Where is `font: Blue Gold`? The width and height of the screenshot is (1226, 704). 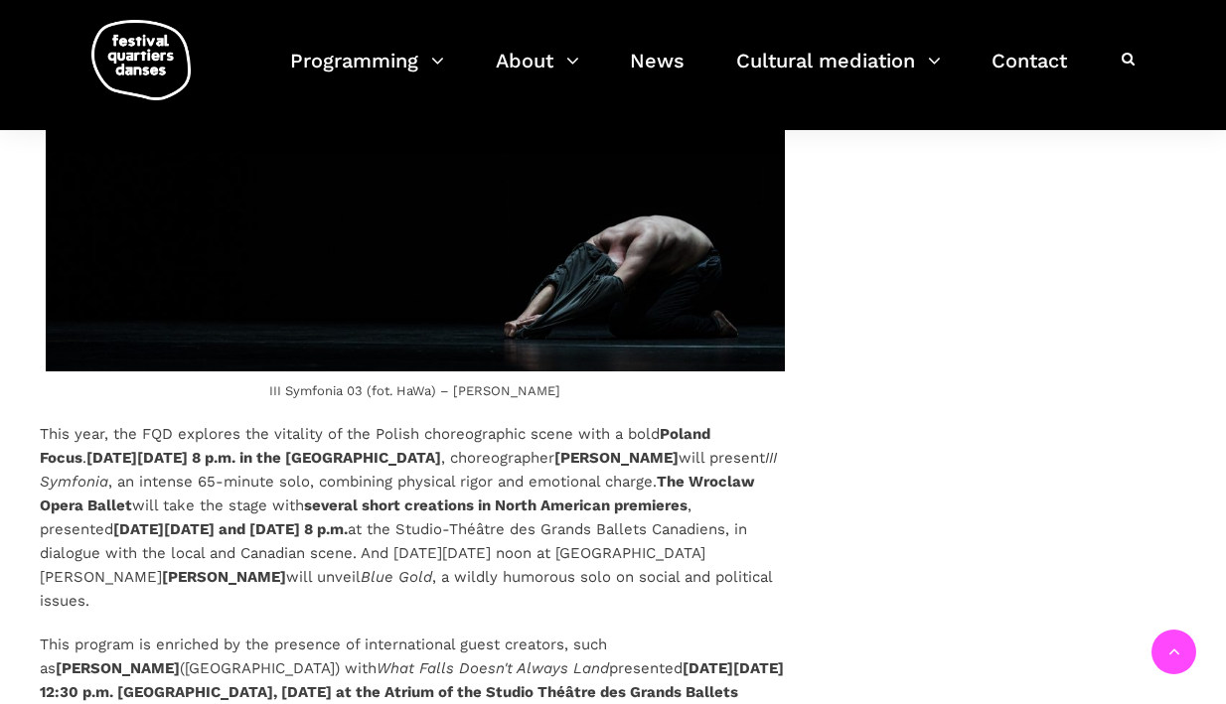
font: Blue Gold is located at coordinates (396, 577).